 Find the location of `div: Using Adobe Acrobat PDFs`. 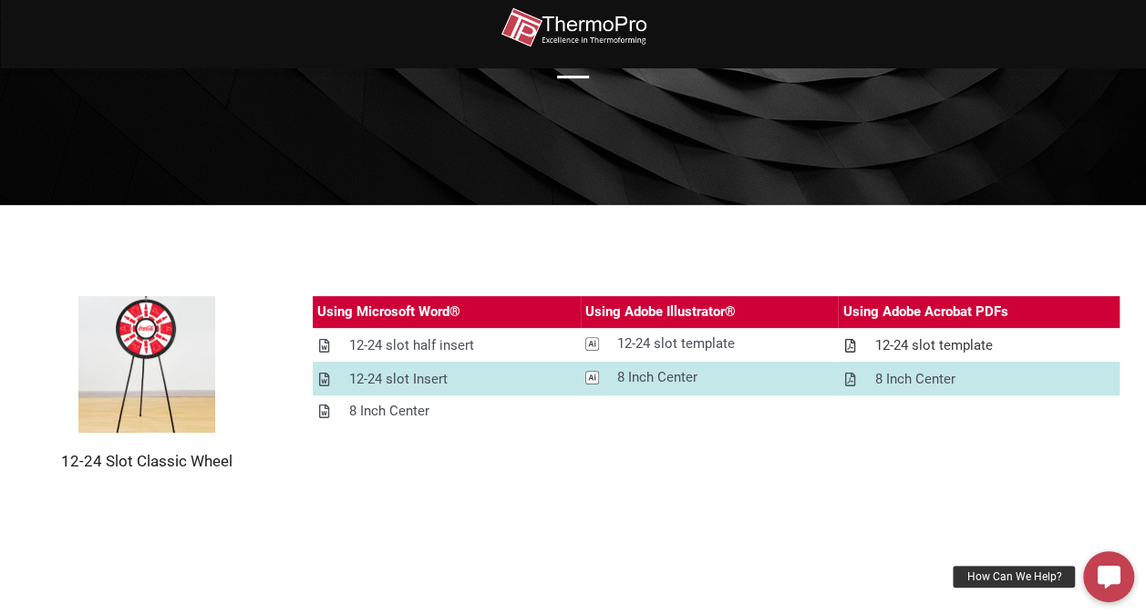

div: Using Adobe Acrobat PDFs is located at coordinates (924, 312).